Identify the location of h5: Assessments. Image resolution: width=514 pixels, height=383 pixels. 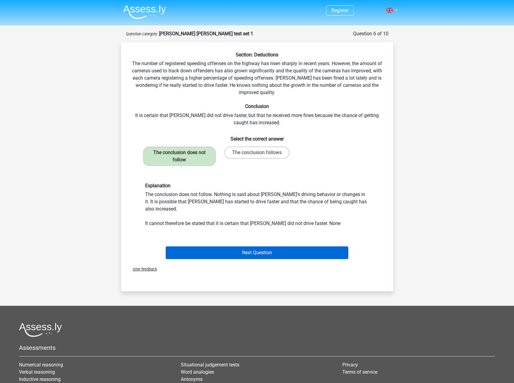
(257, 348).